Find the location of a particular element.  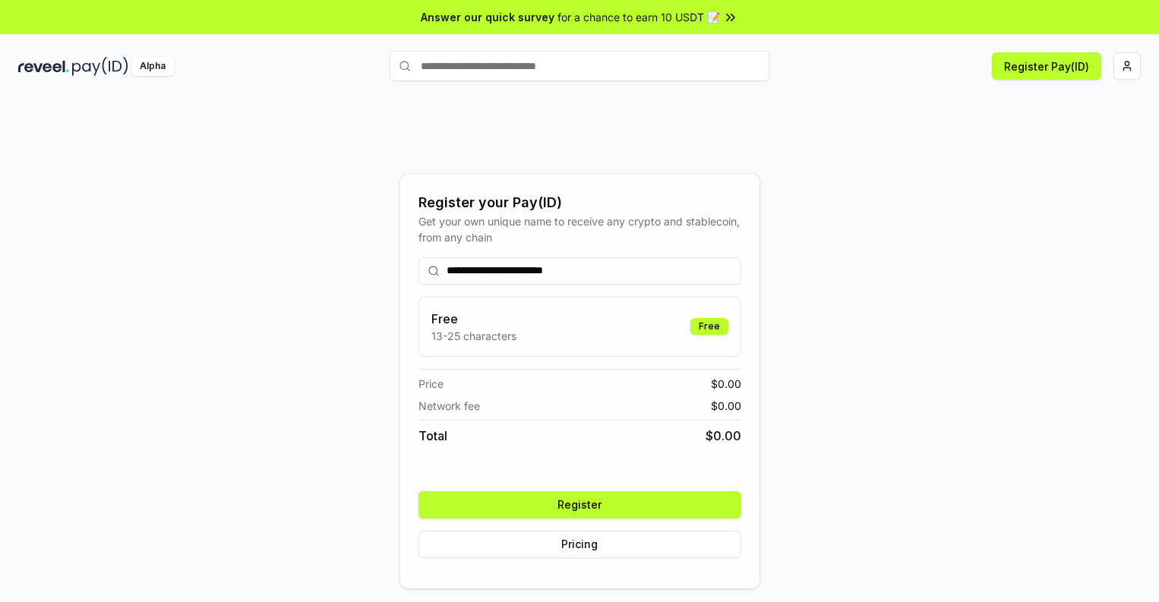

button: Pricing is located at coordinates (579, 544).